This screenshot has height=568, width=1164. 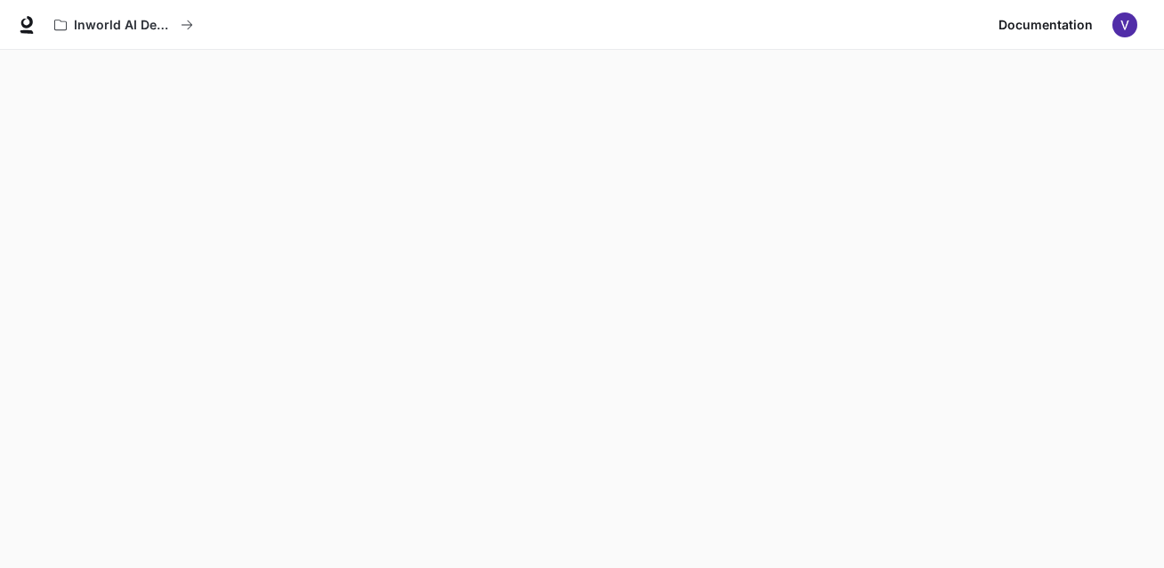 I want to click on p: Inworld AI Demos, so click(x=124, y=25).